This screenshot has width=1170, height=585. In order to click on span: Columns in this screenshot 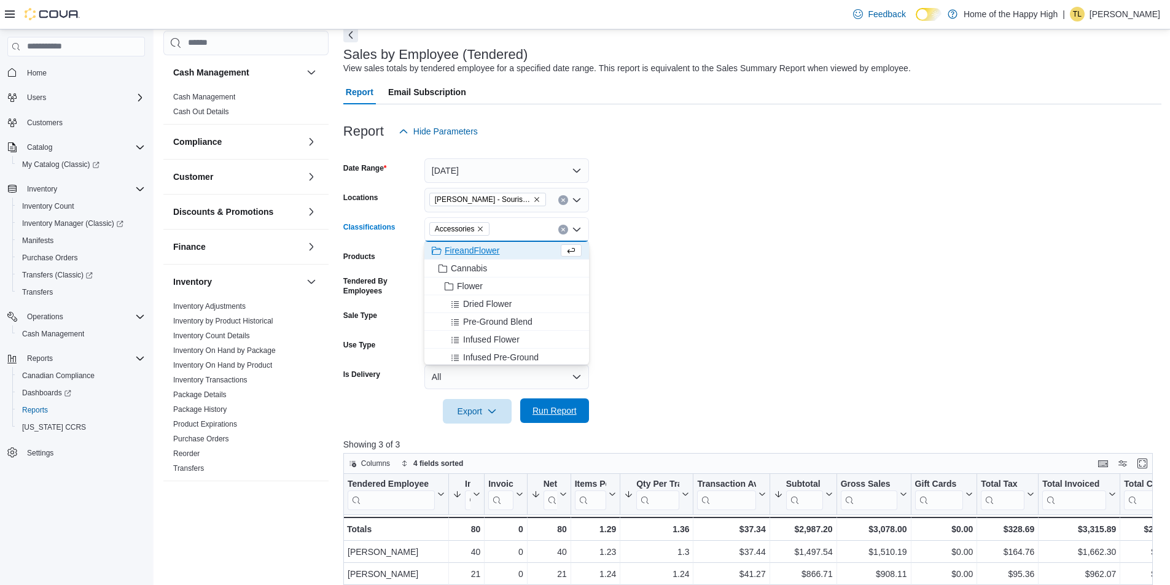, I will do `click(375, 464)`.